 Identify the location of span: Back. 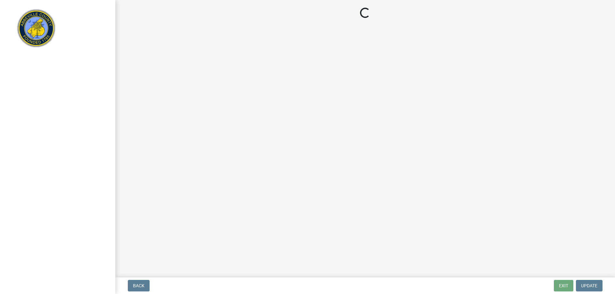
(139, 286).